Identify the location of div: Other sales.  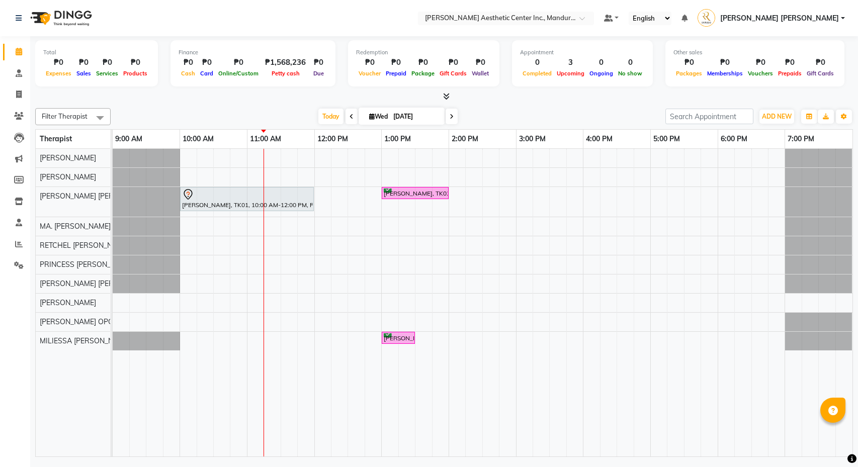
(755, 52).